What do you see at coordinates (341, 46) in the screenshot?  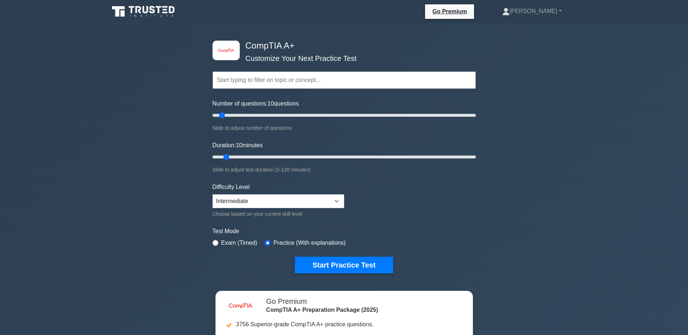 I see `h4: CompTIA A+` at bounding box center [341, 46].